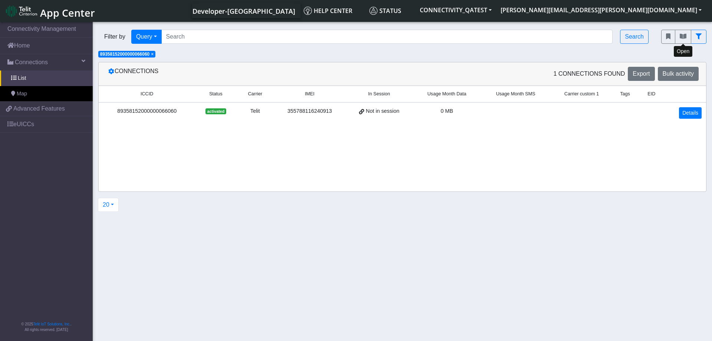  I want to click on a: Telit IoT Solutions, Inc., so click(52, 324).